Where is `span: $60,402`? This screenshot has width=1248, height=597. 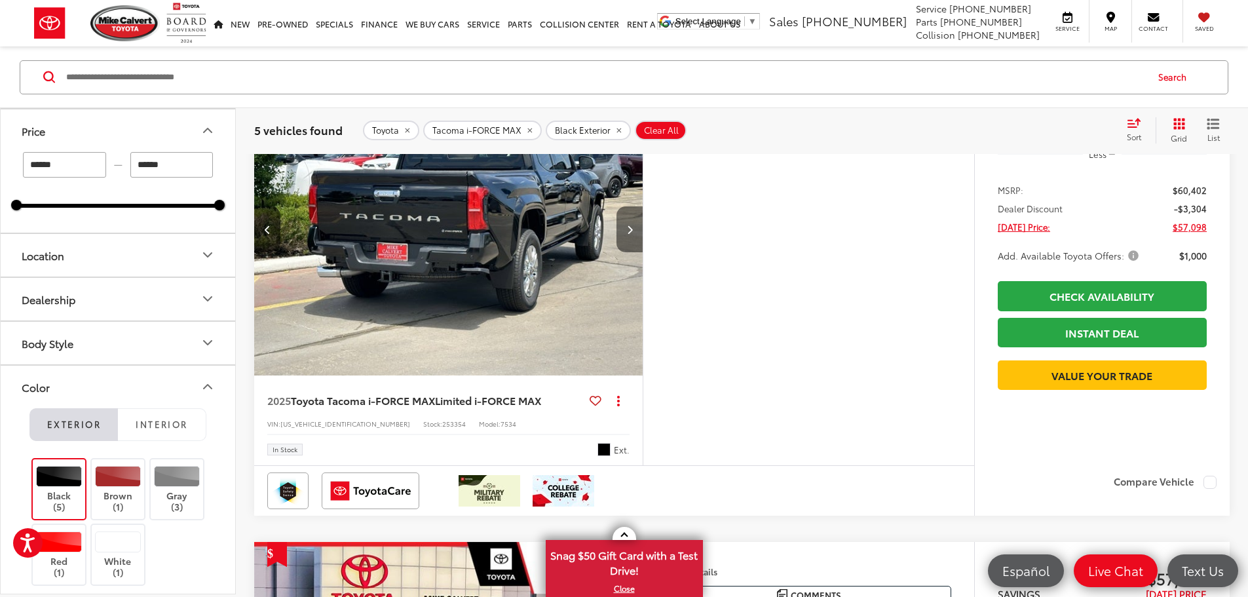 span: $60,402 is located at coordinates (1189, 190).